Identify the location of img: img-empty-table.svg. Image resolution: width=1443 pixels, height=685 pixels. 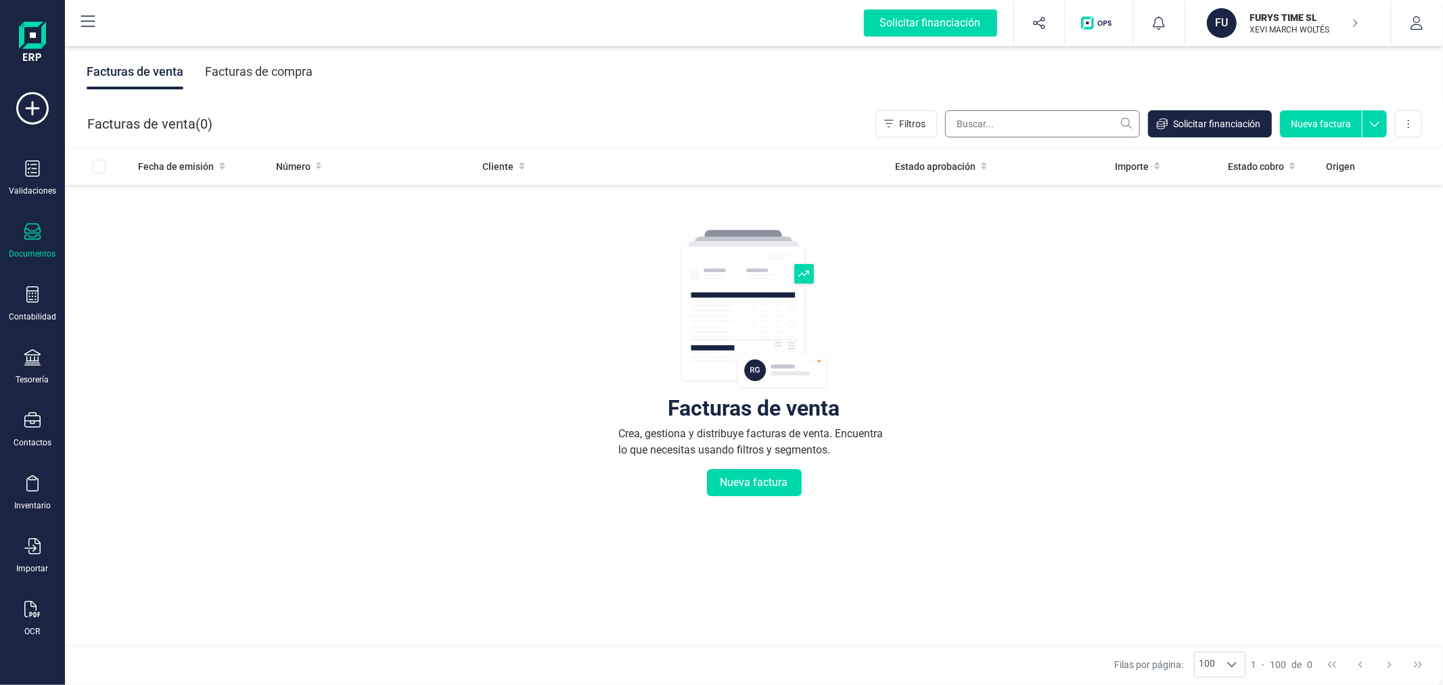
(754, 309).